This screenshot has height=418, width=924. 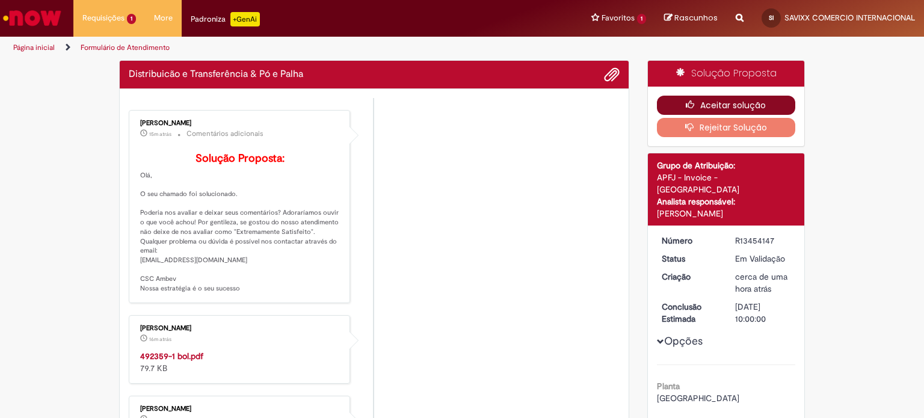 I want to click on time: 27/08/2025 18:18:01, so click(x=761, y=283).